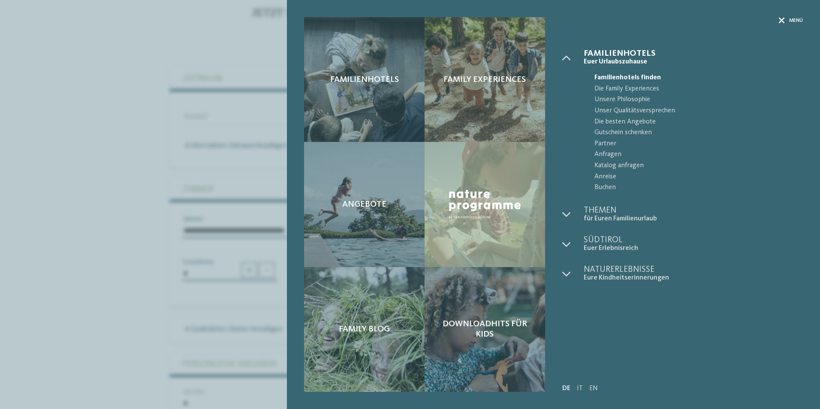 Image resolution: width=820 pixels, height=409 pixels. Describe the element at coordinates (693, 219) in the screenshot. I see `span: für Euren Familienurlaub` at that location.